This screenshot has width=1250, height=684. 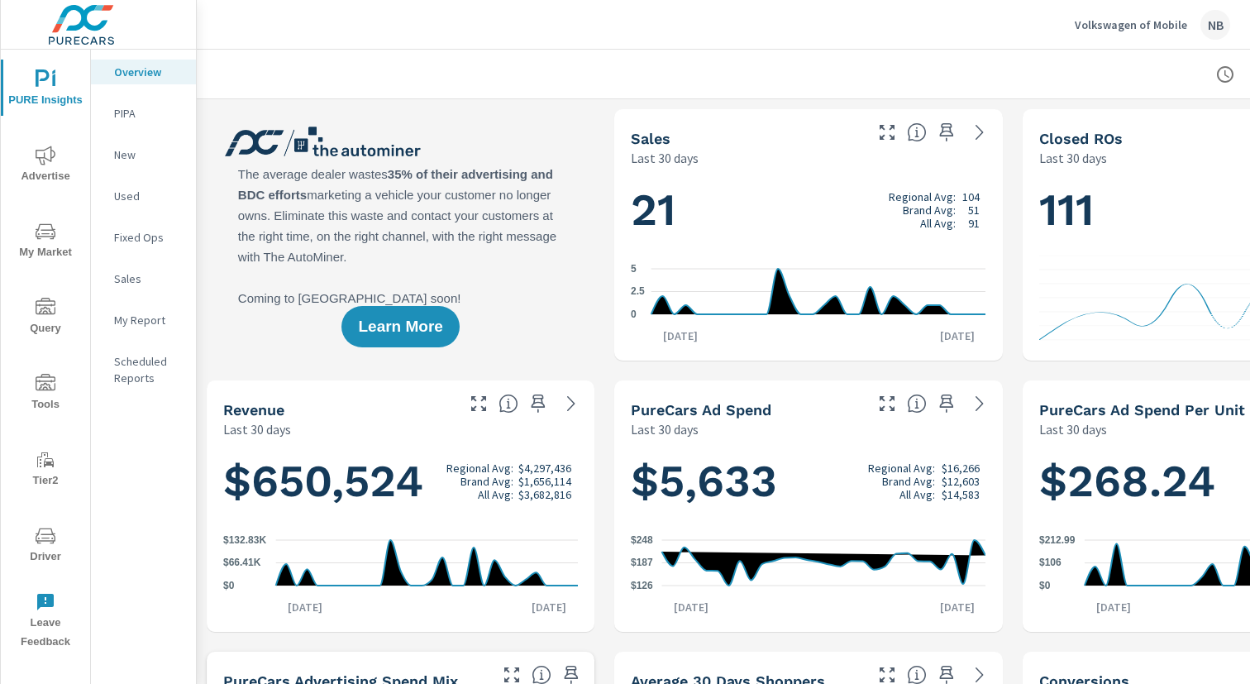 I want to click on span: Tier2, so click(x=45, y=469).